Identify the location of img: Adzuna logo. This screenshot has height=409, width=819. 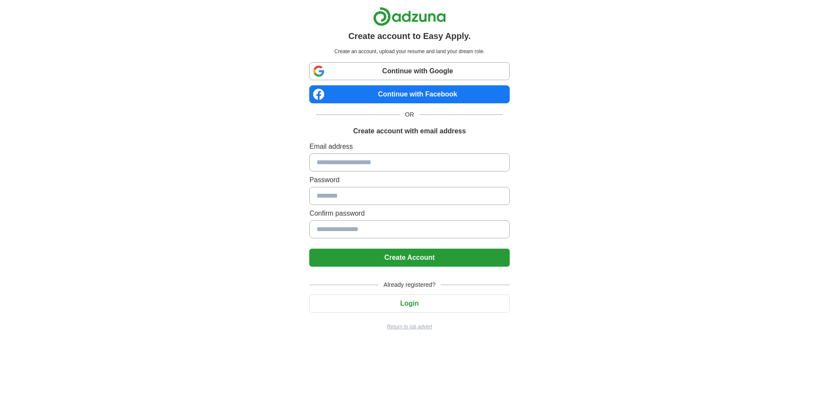
(410, 16).